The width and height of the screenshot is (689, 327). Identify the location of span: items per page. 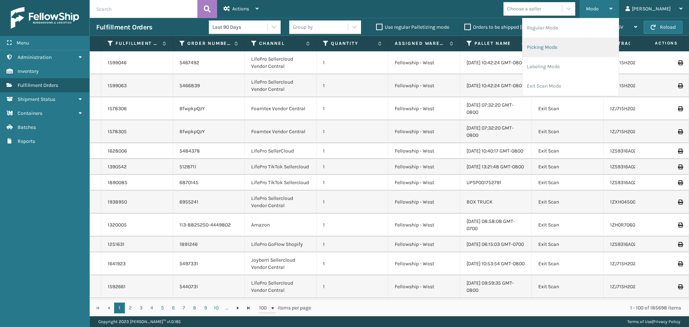
(285, 308).